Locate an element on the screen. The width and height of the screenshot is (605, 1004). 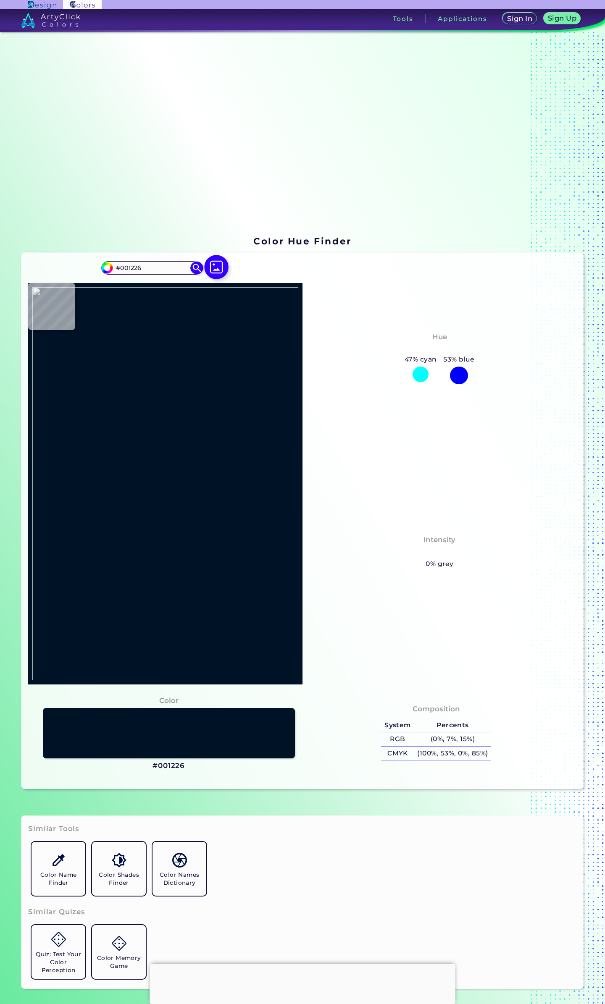
h5: Sign Up is located at coordinates (561, 18).